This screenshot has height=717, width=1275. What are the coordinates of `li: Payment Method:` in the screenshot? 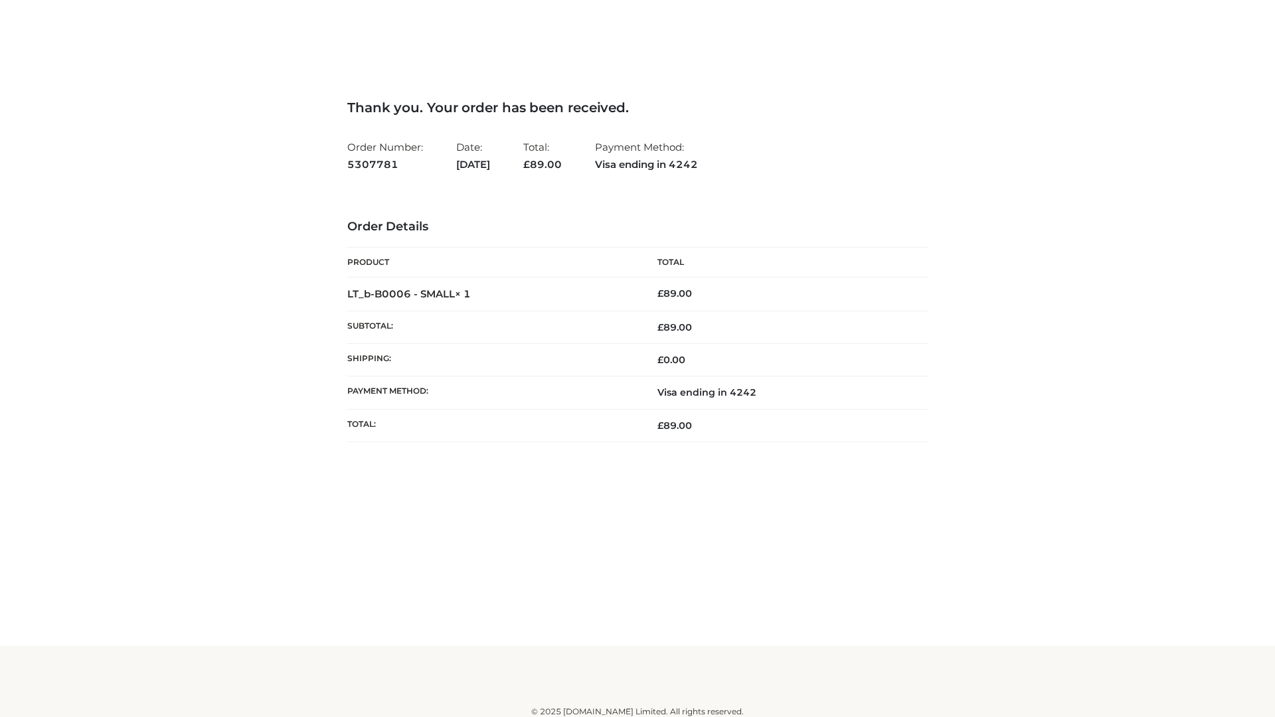 It's located at (646, 155).